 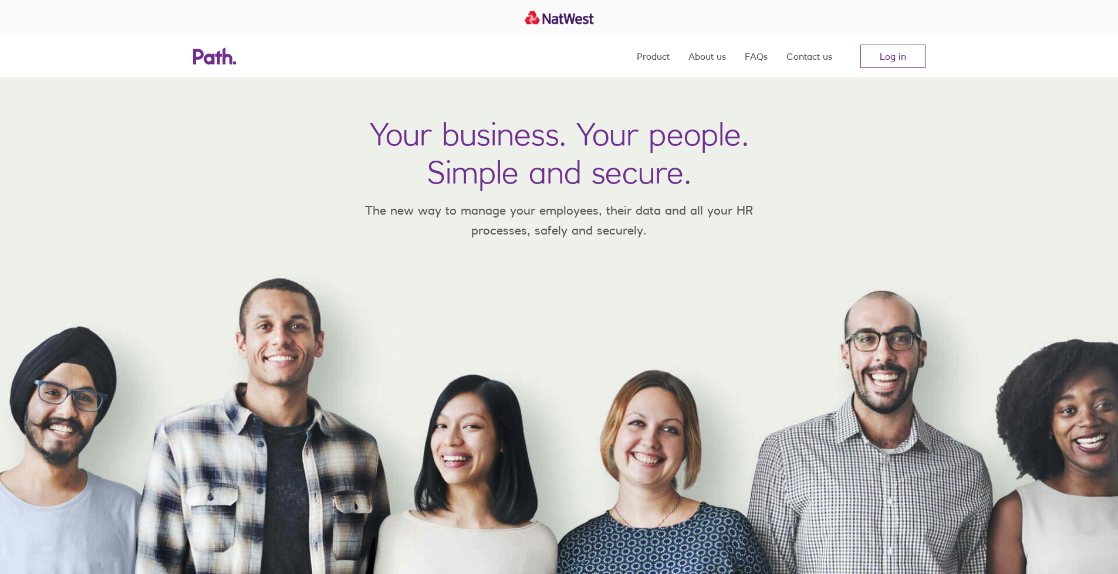 I want to click on a: Contact us, so click(x=809, y=56).